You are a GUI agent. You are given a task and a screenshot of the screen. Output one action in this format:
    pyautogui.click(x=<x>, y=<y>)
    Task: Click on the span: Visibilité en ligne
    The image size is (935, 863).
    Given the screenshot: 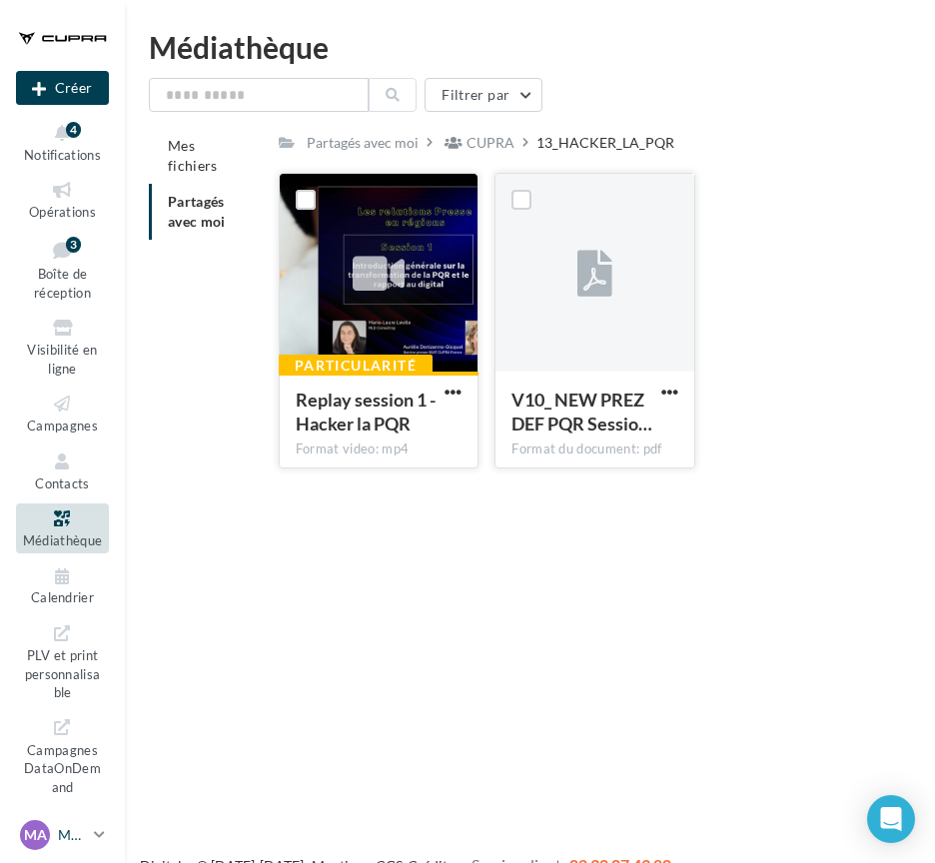 What is the action you would take?
    pyautogui.click(x=62, y=359)
    